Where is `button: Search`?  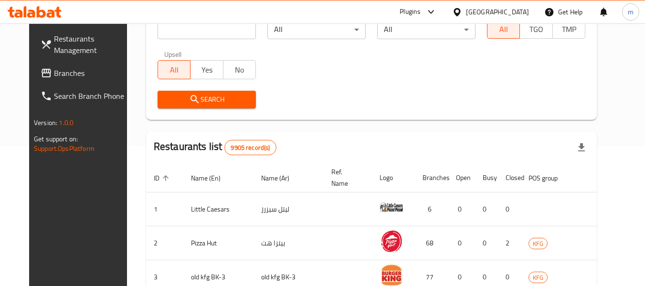 button: Search is located at coordinates (207, 99).